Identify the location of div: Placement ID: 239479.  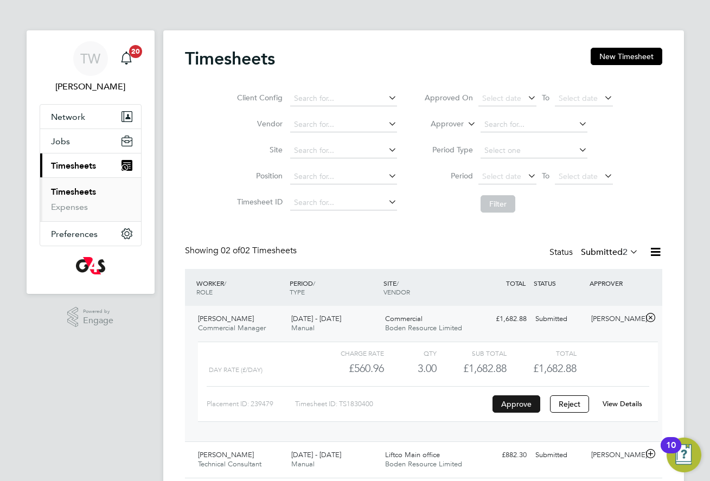
(251, 404).